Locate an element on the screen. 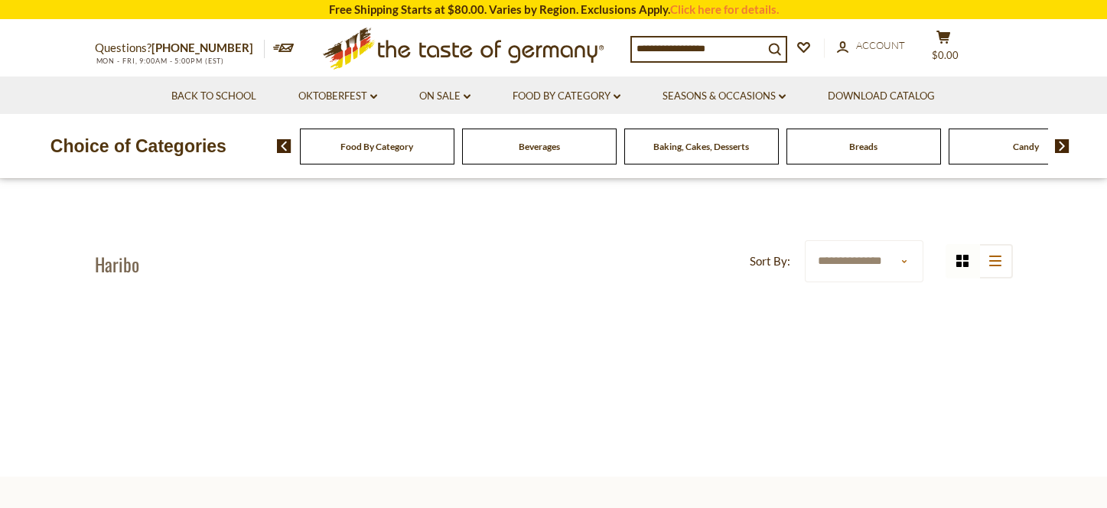  span: Breads is located at coordinates (863, 146).